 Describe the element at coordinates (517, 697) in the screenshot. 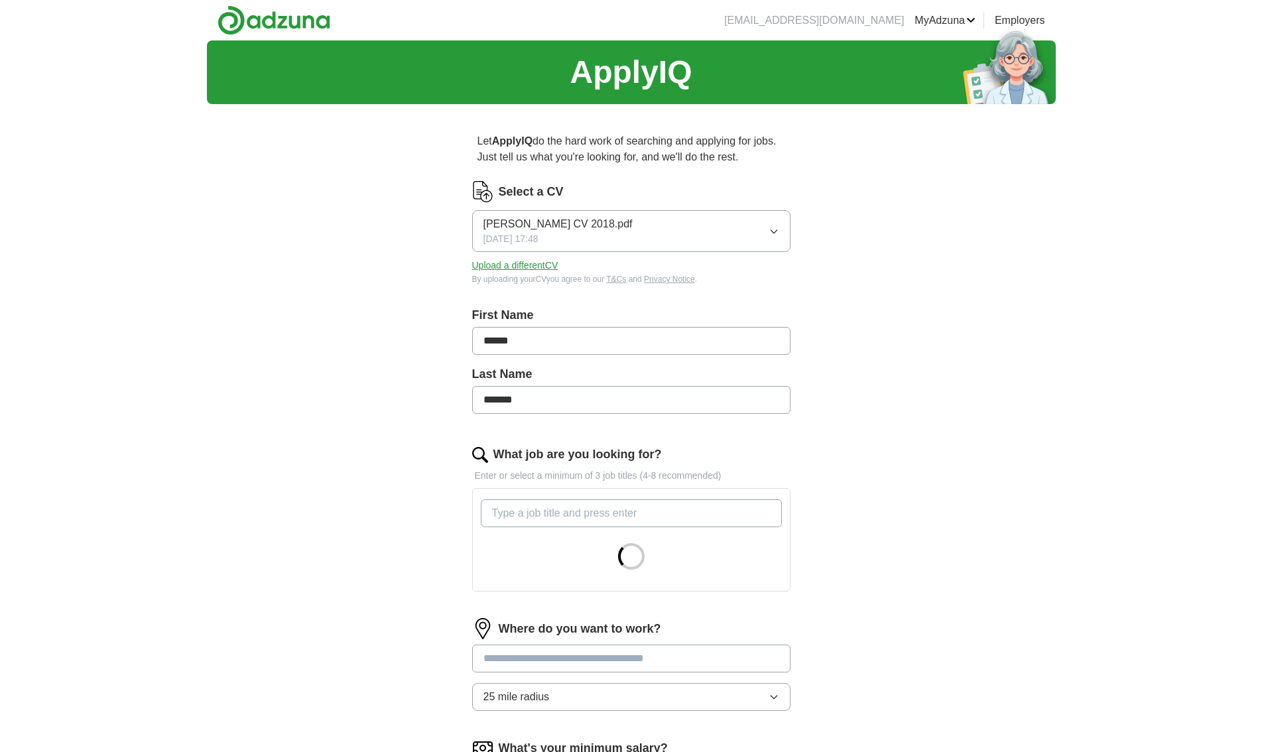

I see `span: 25 mile radius` at that location.